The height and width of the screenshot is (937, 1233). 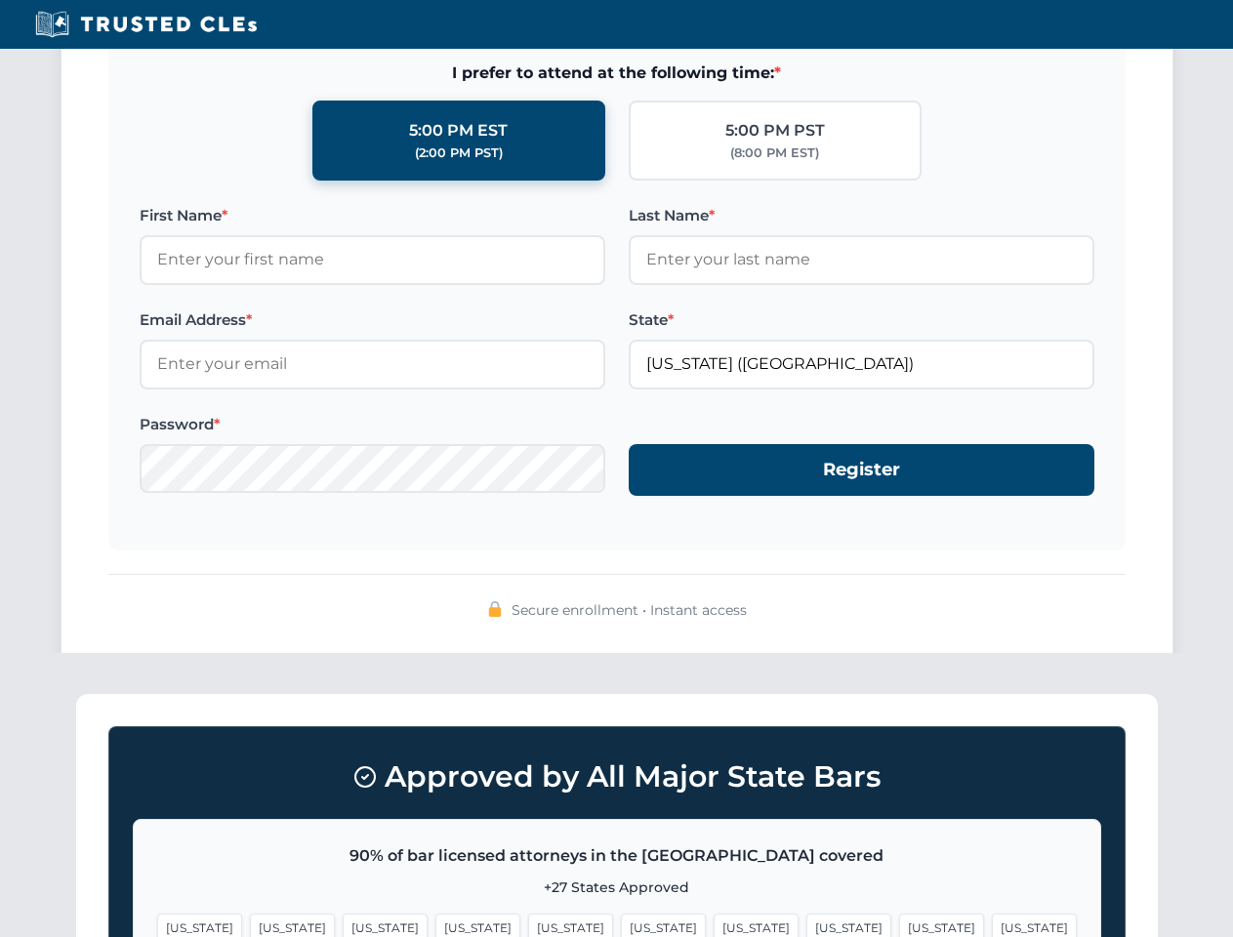 I want to click on p: +27 States Approved, so click(x=617, y=887).